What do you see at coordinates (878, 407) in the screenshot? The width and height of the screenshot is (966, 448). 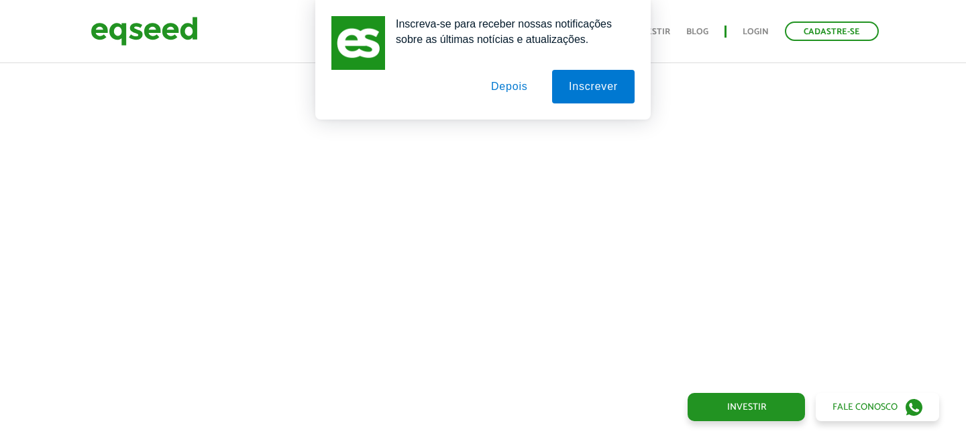 I see `a: Fale conosco` at bounding box center [878, 407].